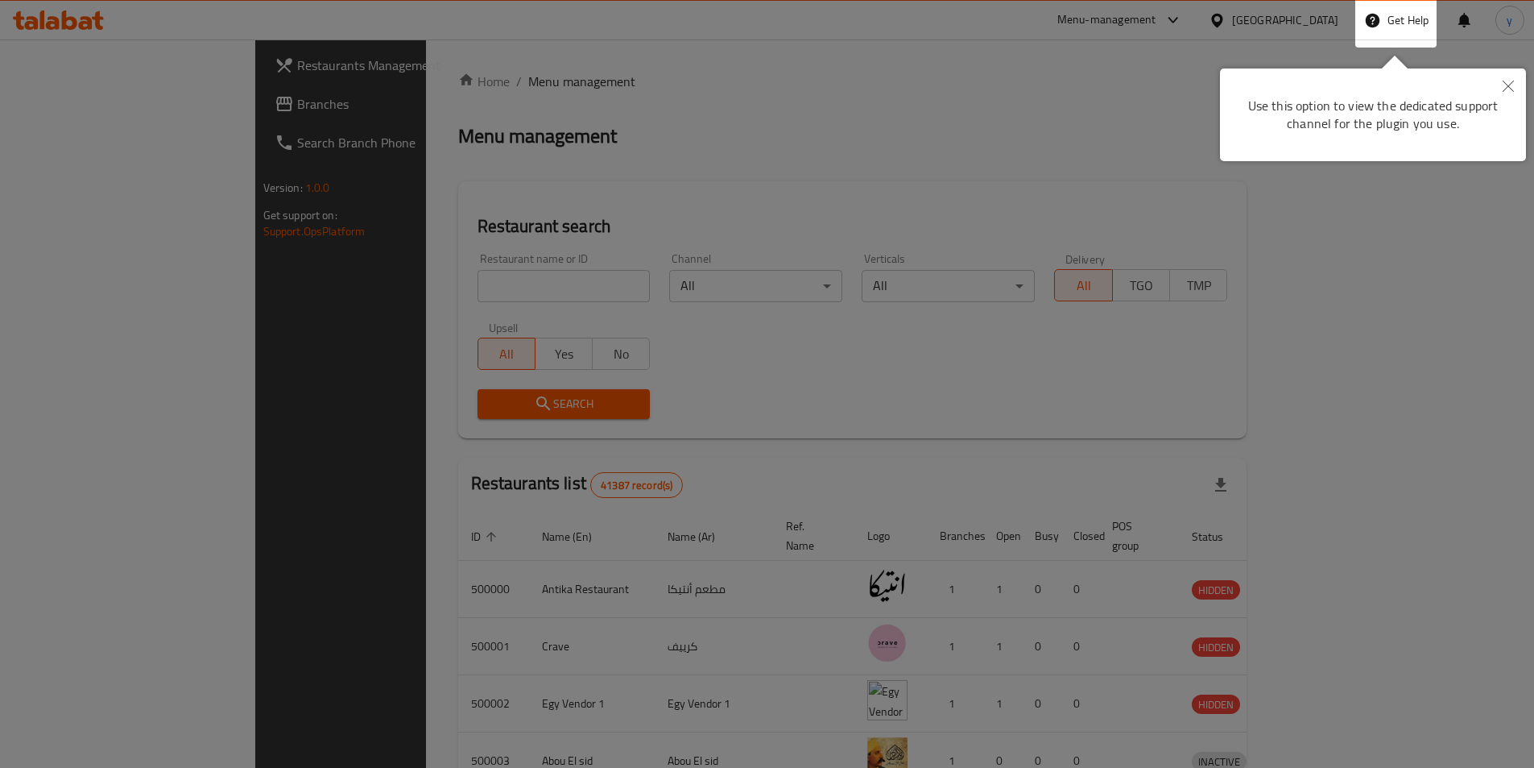 This screenshot has height=768, width=1534. What do you see at coordinates (636, 485) in the screenshot?
I see `div: Total records count` at bounding box center [636, 485].